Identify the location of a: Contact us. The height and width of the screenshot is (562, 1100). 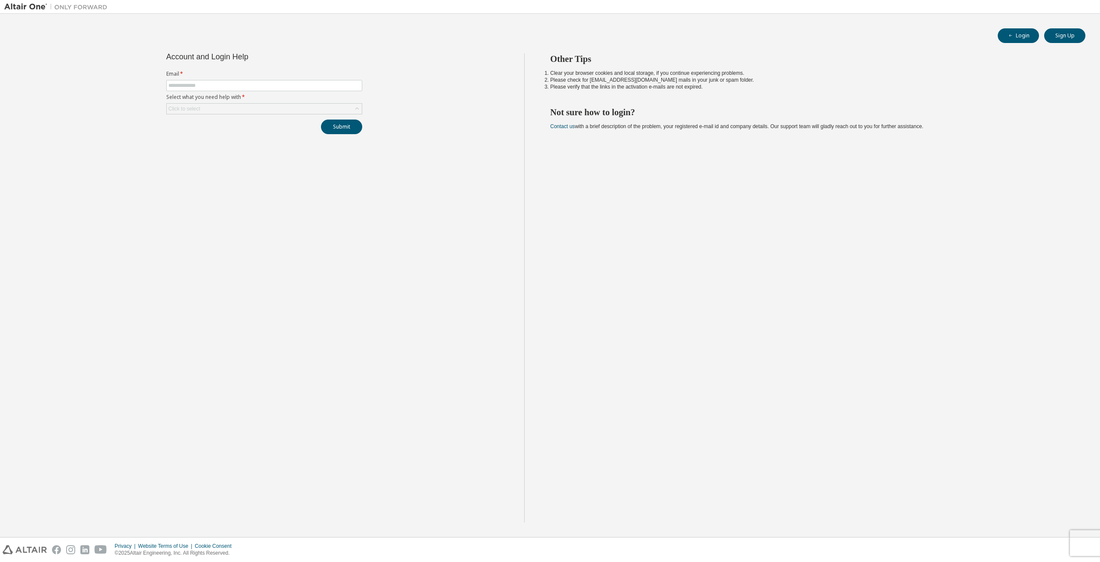
(563, 126).